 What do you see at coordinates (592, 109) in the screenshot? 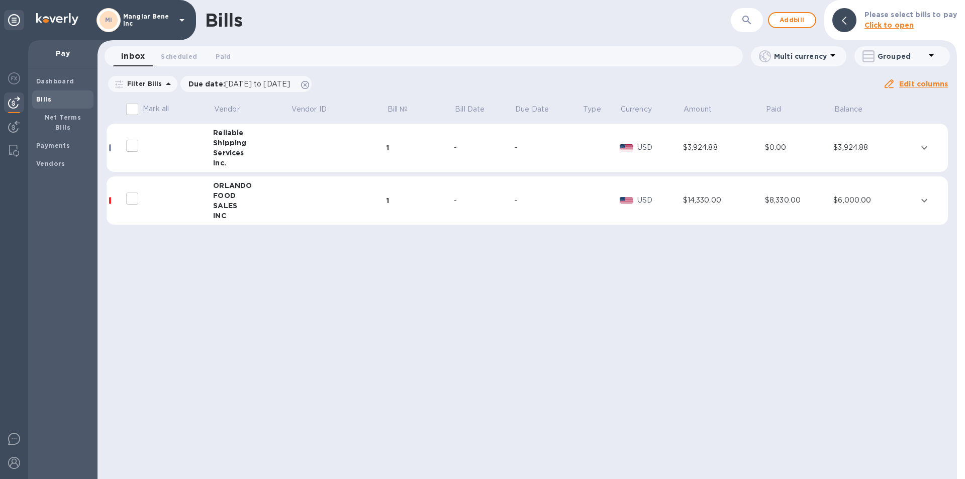
I see `span: Type` at bounding box center [592, 109].